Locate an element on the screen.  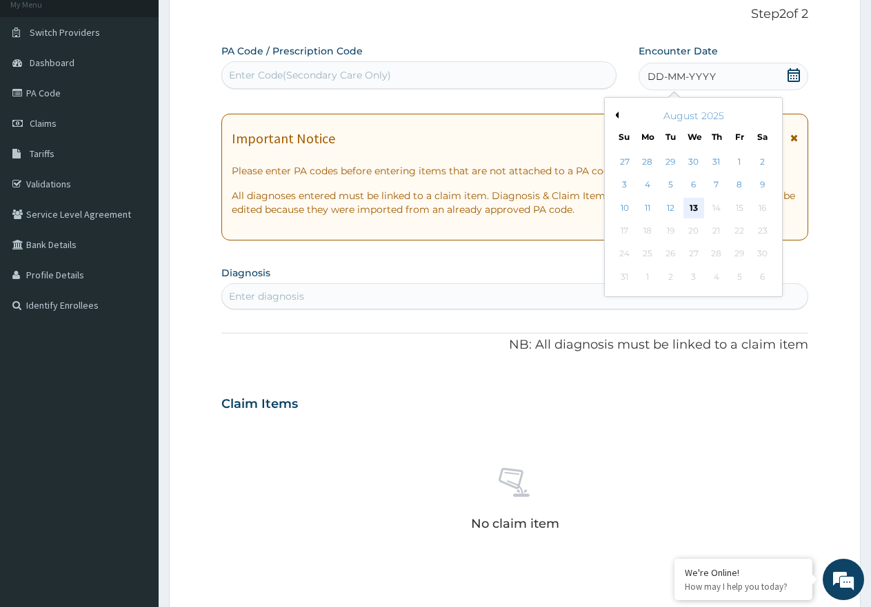
div: Not available Monday, August 25th, 2025 is located at coordinates (647, 254).